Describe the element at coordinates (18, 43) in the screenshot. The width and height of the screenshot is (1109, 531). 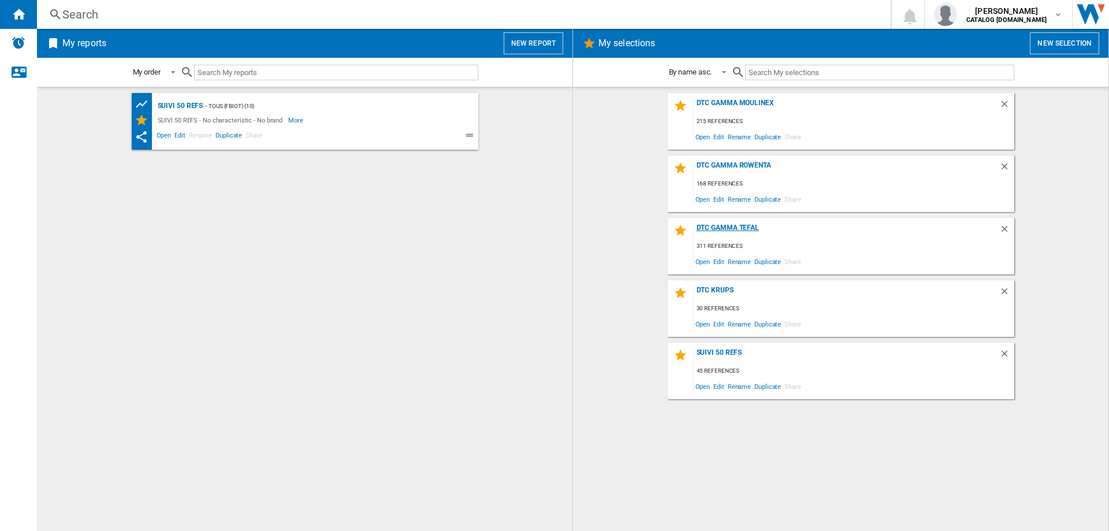
I see `img: alerts-logo.svg` at that location.